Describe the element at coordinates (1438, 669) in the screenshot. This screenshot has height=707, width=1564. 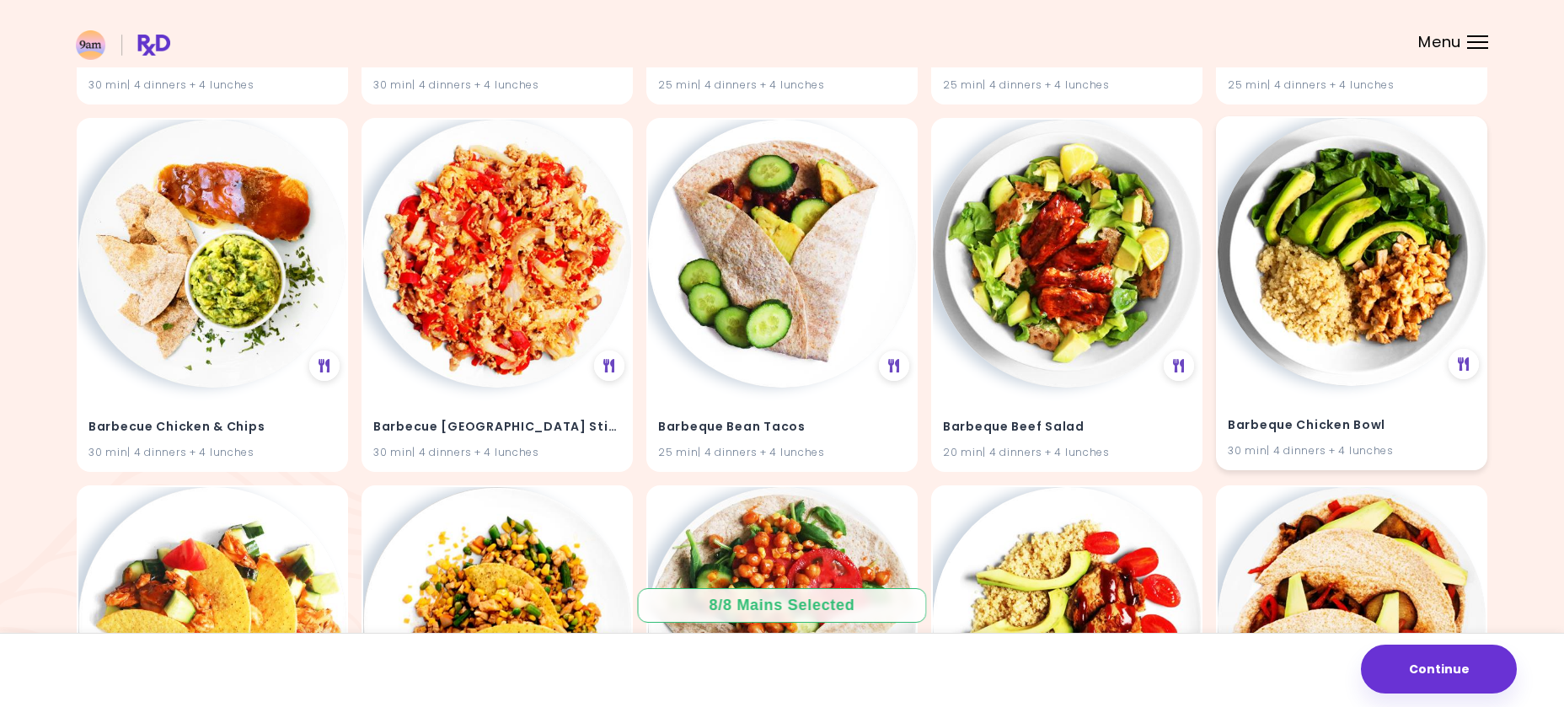
I see `button: Continue` at that location.